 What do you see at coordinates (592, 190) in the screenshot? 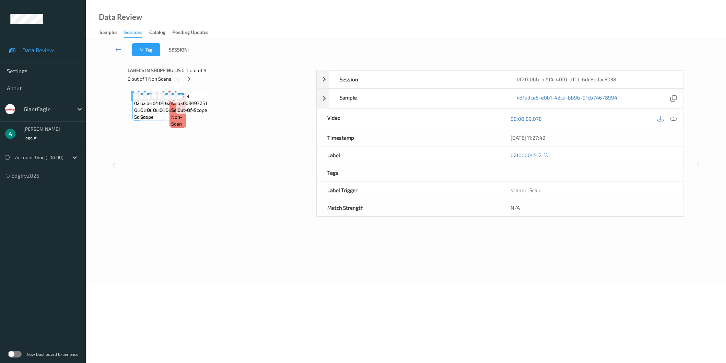
I see `div: scannerScale` at bounding box center [592, 190].